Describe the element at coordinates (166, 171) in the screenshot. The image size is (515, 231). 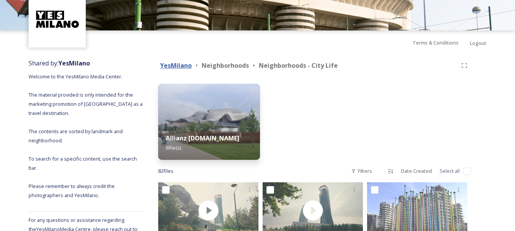
I see `span: 82 file s` at that location.